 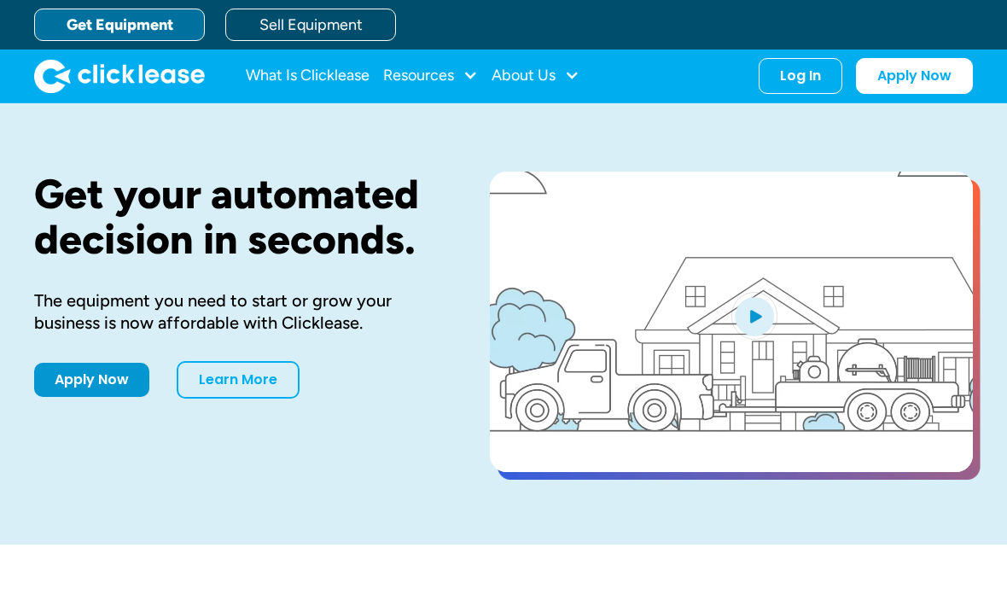 What do you see at coordinates (119, 25) in the screenshot?
I see `a: Get Equipment` at bounding box center [119, 25].